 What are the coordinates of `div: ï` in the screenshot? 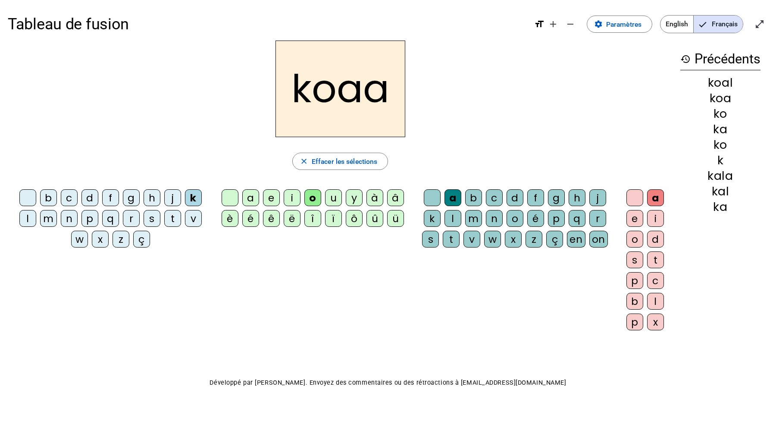 It's located at (333, 218).